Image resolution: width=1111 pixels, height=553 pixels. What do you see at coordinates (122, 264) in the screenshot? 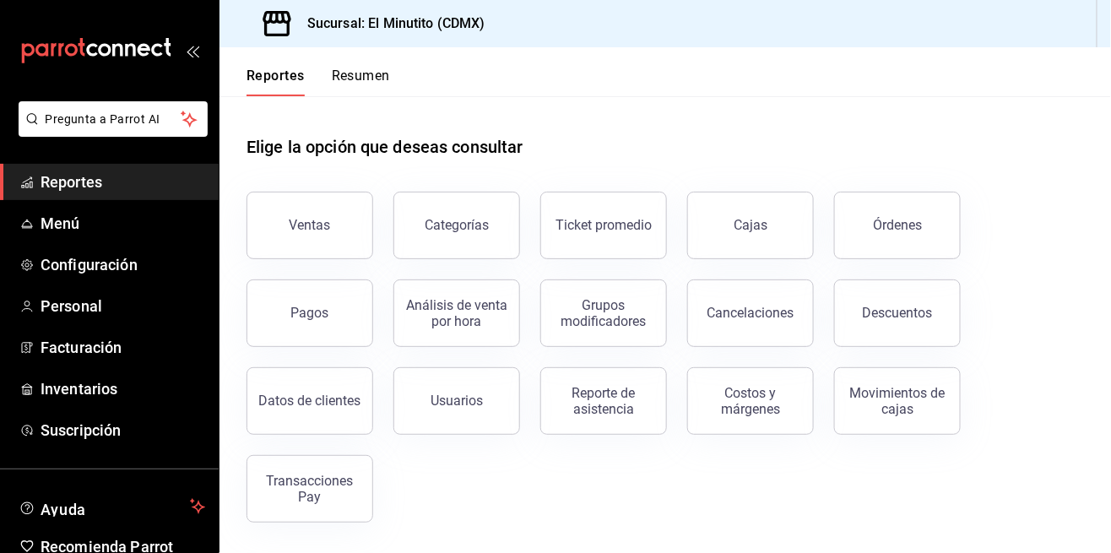
I see `span: Configuración` at bounding box center [122, 264].